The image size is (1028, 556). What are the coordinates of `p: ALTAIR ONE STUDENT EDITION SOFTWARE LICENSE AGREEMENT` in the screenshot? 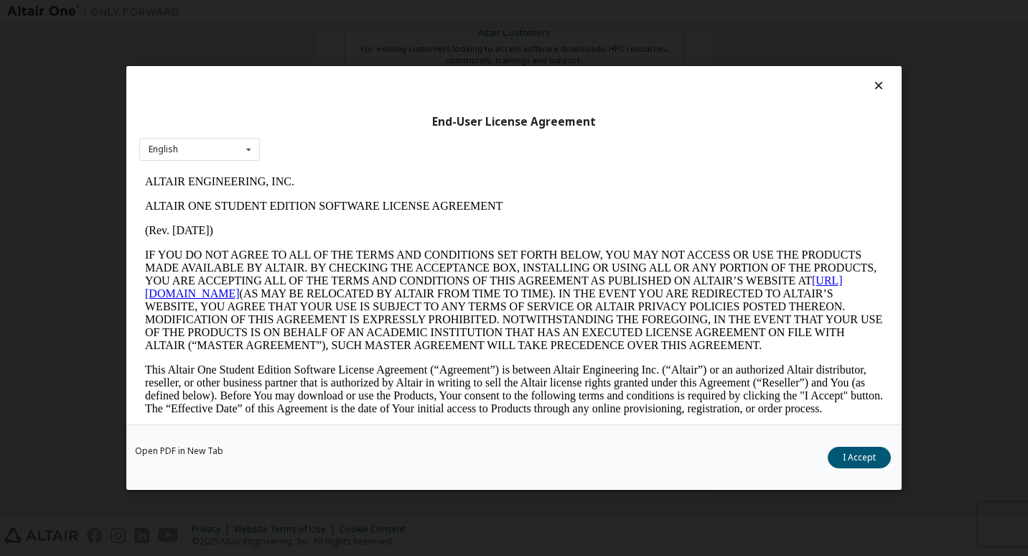 It's located at (375, 37).